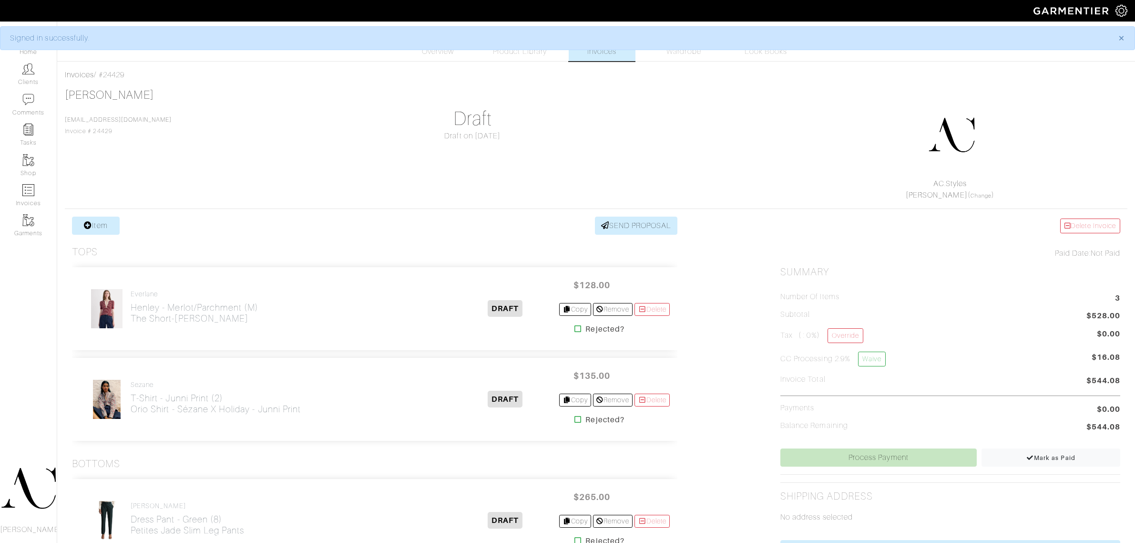 The height and width of the screenshot is (543, 1135). What do you see at coordinates (1051, 457) in the screenshot?
I see `a: Mark as Paid` at bounding box center [1051, 457].